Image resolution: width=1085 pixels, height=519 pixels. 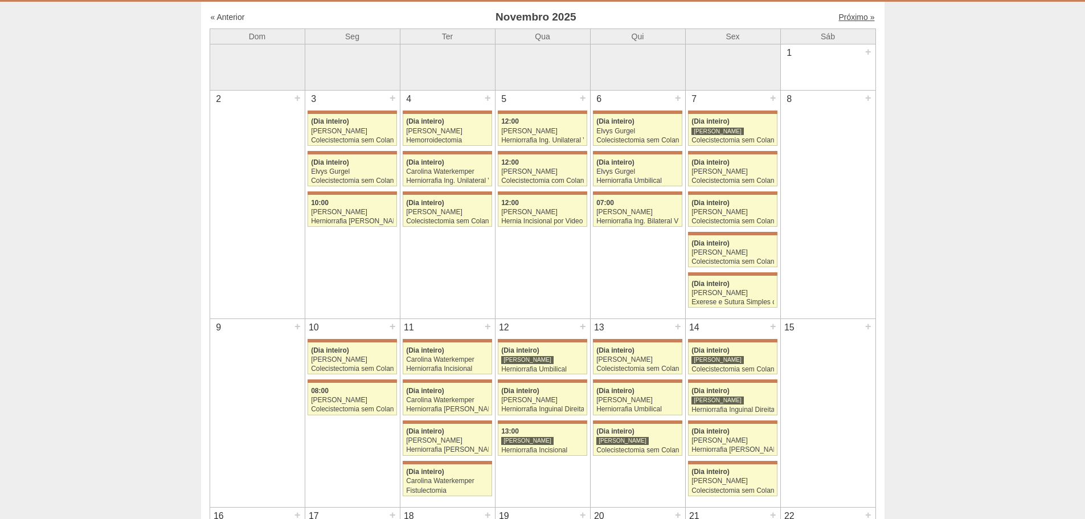 I want to click on span: 10:00, so click(x=319, y=203).